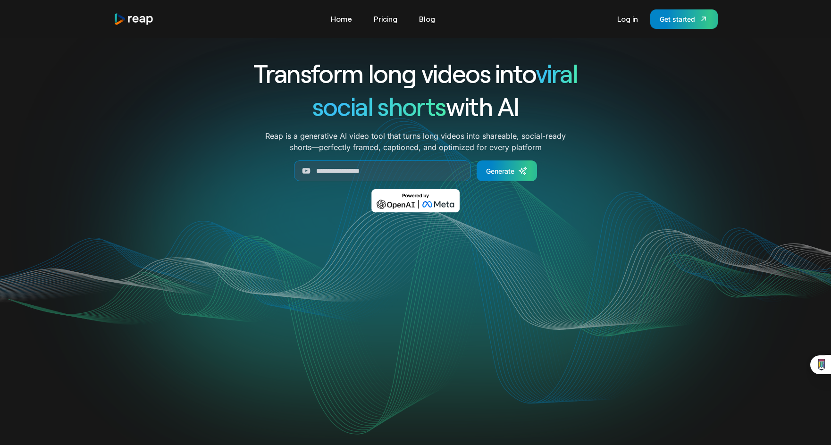 The image size is (831, 445). What do you see at coordinates (500, 171) in the screenshot?
I see `div: Generate` at bounding box center [500, 171].